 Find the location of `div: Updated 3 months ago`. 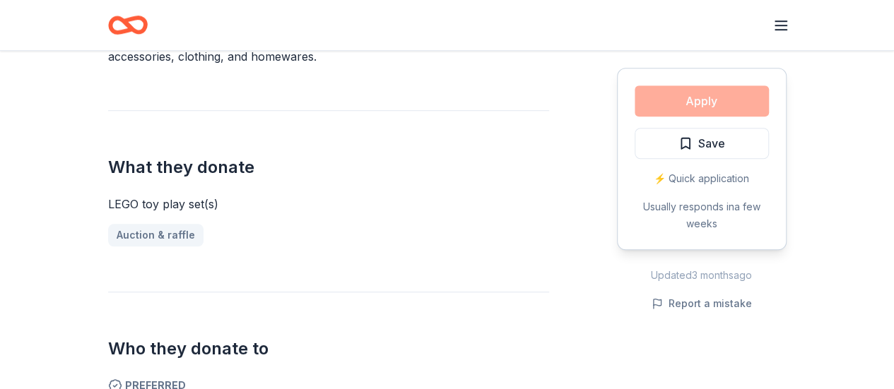

div: Updated 3 months ago is located at coordinates (702, 276).